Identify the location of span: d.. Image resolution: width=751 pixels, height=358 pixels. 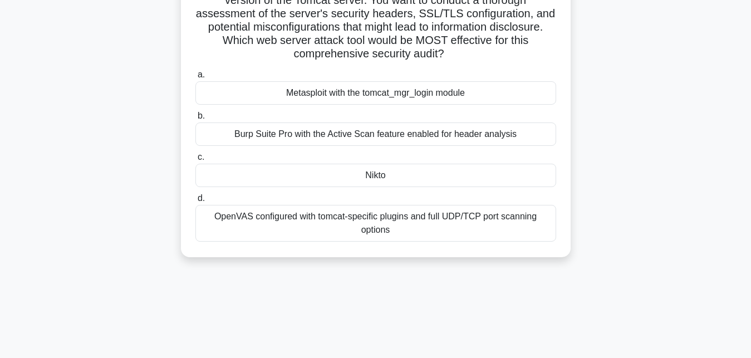
(201, 198).